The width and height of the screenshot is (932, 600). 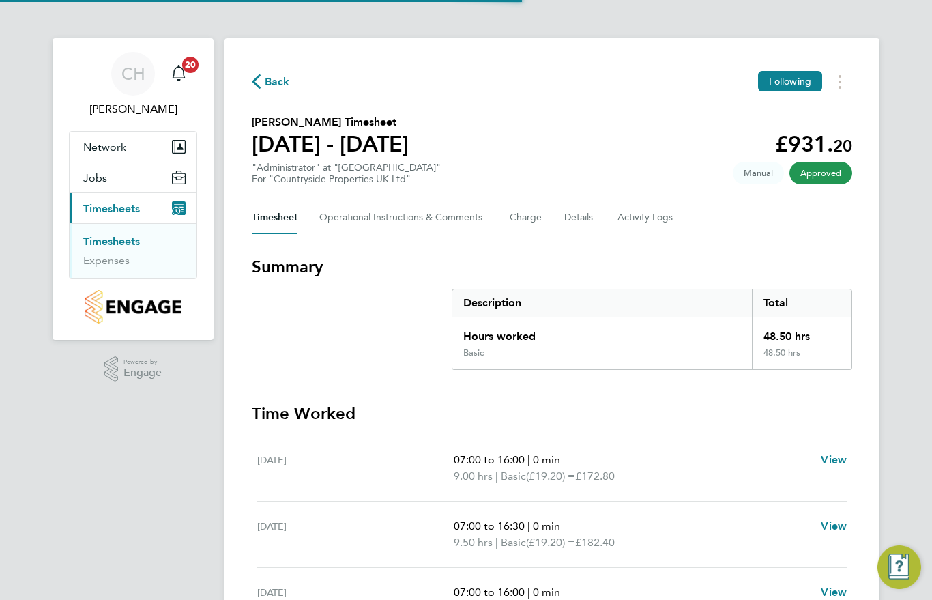 What do you see at coordinates (526, 218) in the screenshot?
I see `button: Charge` at bounding box center [526, 218].